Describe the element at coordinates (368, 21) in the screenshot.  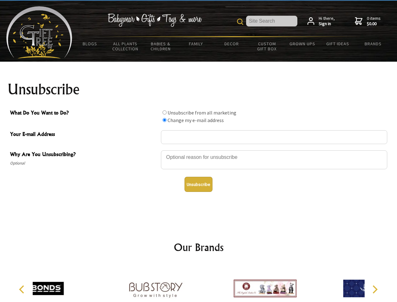
I see `a: 0 items$0.00` at that location.